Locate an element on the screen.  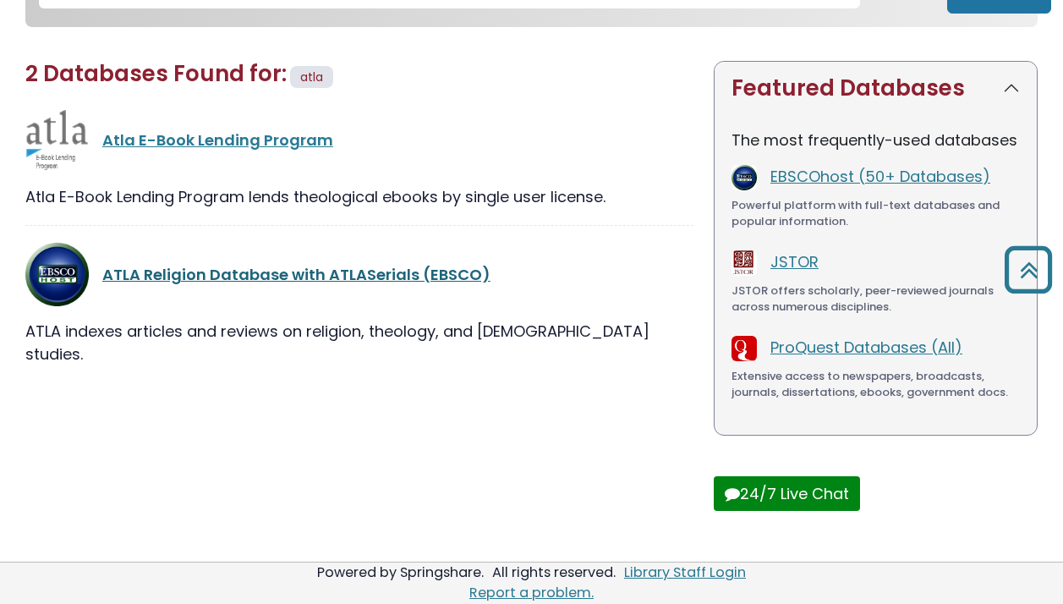
a: ATLA Religion Database with ATLASerials (EBSCO) is located at coordinates (296, 274).